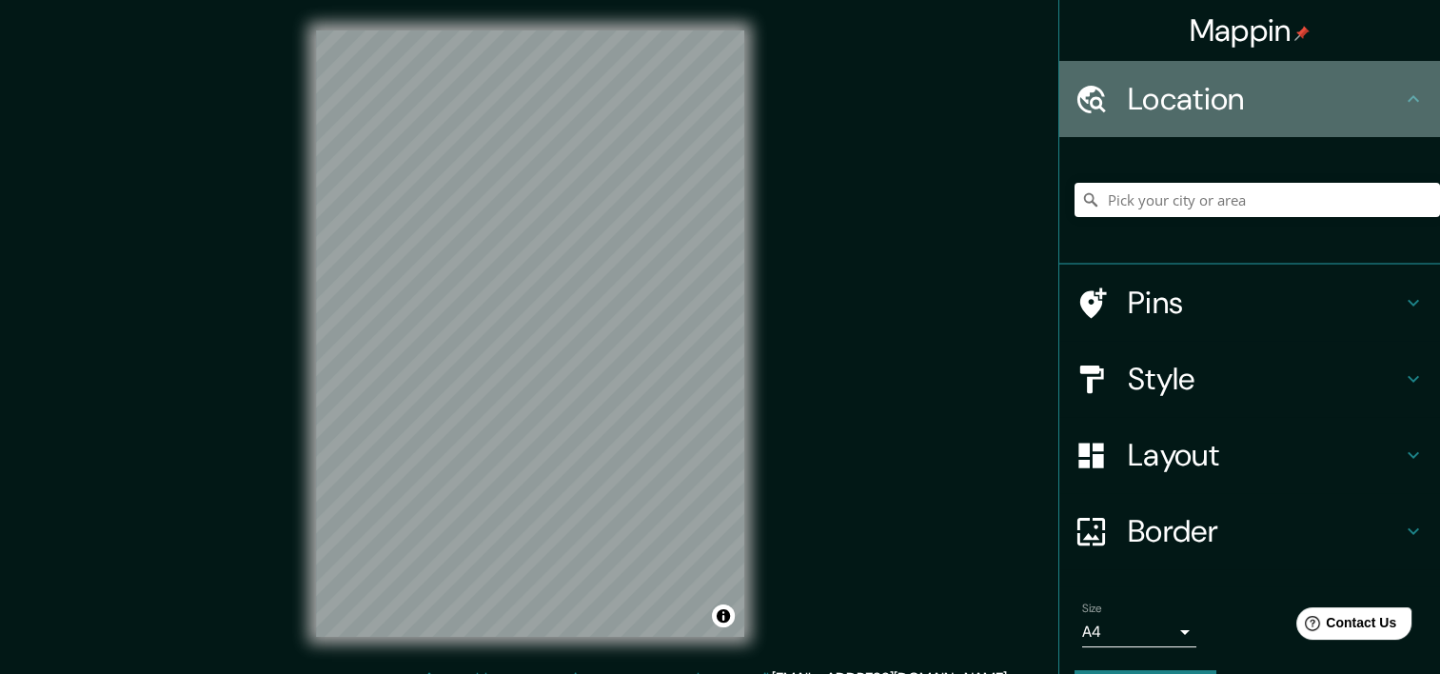 The height and width of the screenshot is (674, 1440). I want to click on button: Toggle attribution, so click(723, 616).